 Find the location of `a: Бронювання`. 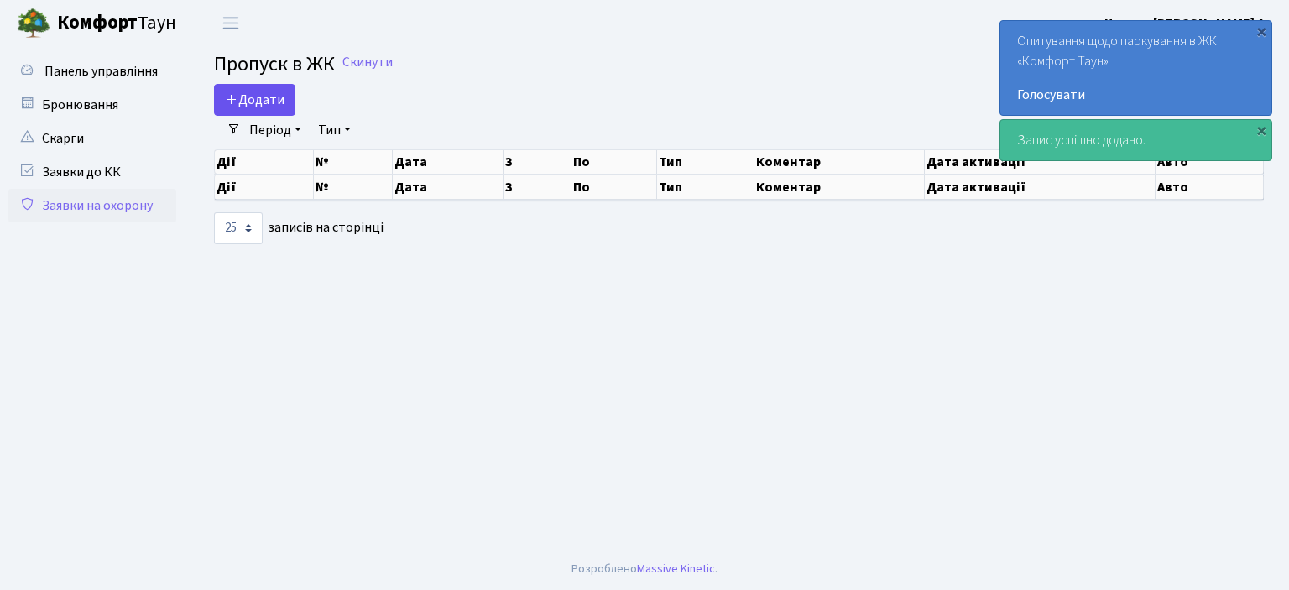

a: Бронювання is located at coordinates (92, 105).